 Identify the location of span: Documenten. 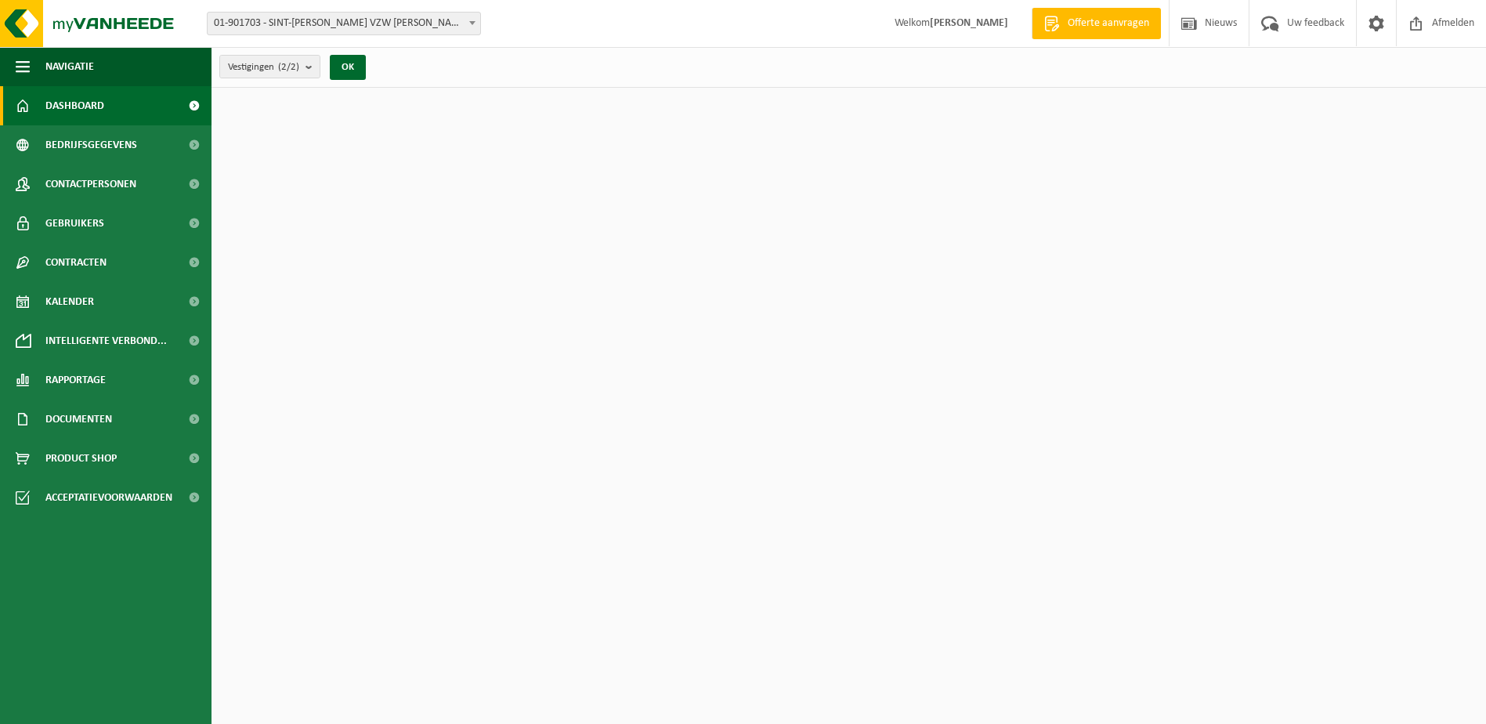
(78, 419).